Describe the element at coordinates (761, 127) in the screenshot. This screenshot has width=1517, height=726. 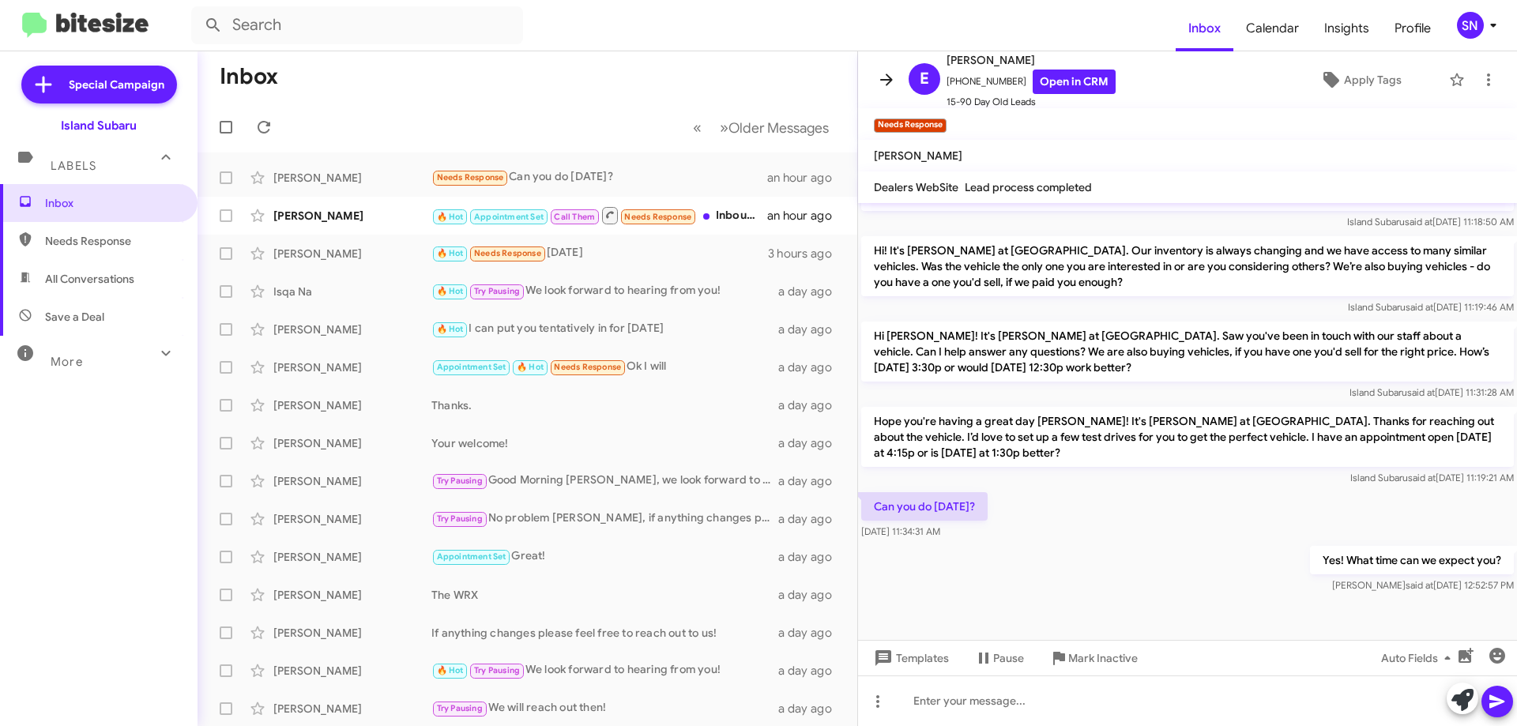
I see `nav: Page navigation example` at that location.